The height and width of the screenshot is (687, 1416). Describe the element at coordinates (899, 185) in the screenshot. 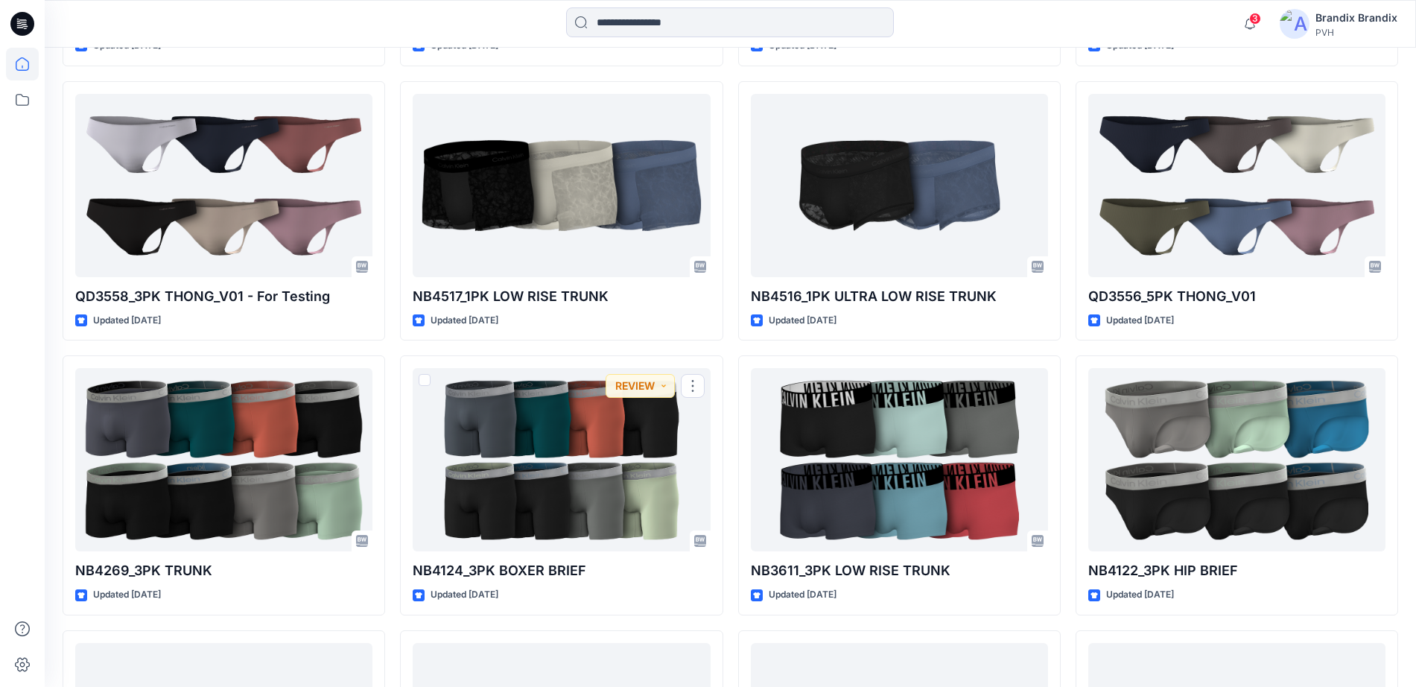

I see `a: NB4516_1PK ULTRA LOW RISE TRUNK` at that location.